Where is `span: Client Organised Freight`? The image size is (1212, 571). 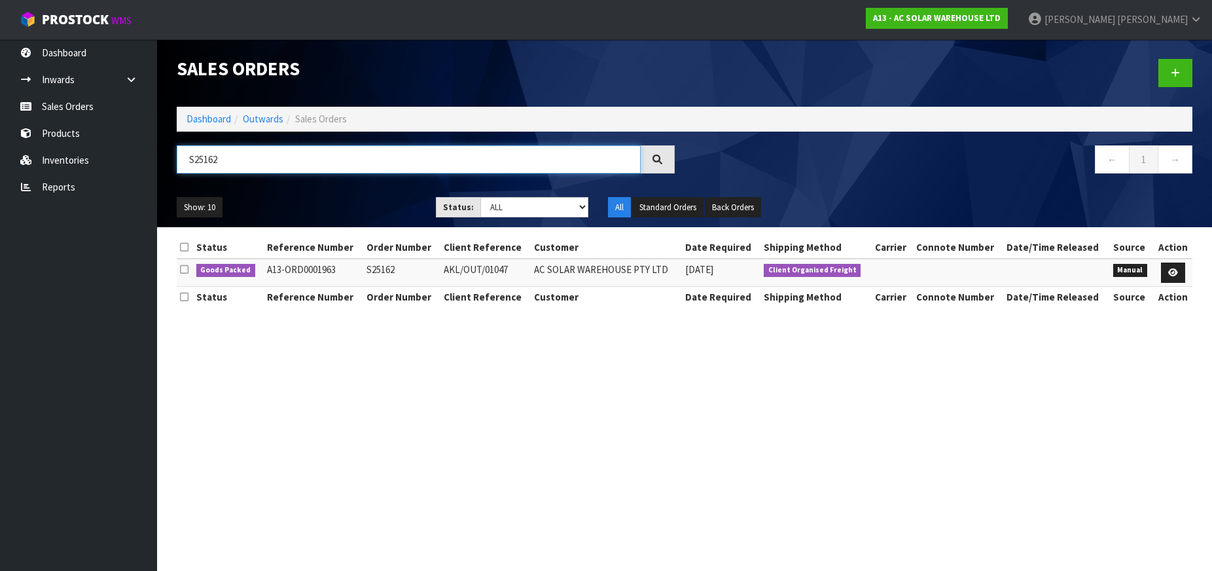 span: Client Organised Freight is located at coordinates (812, 270).